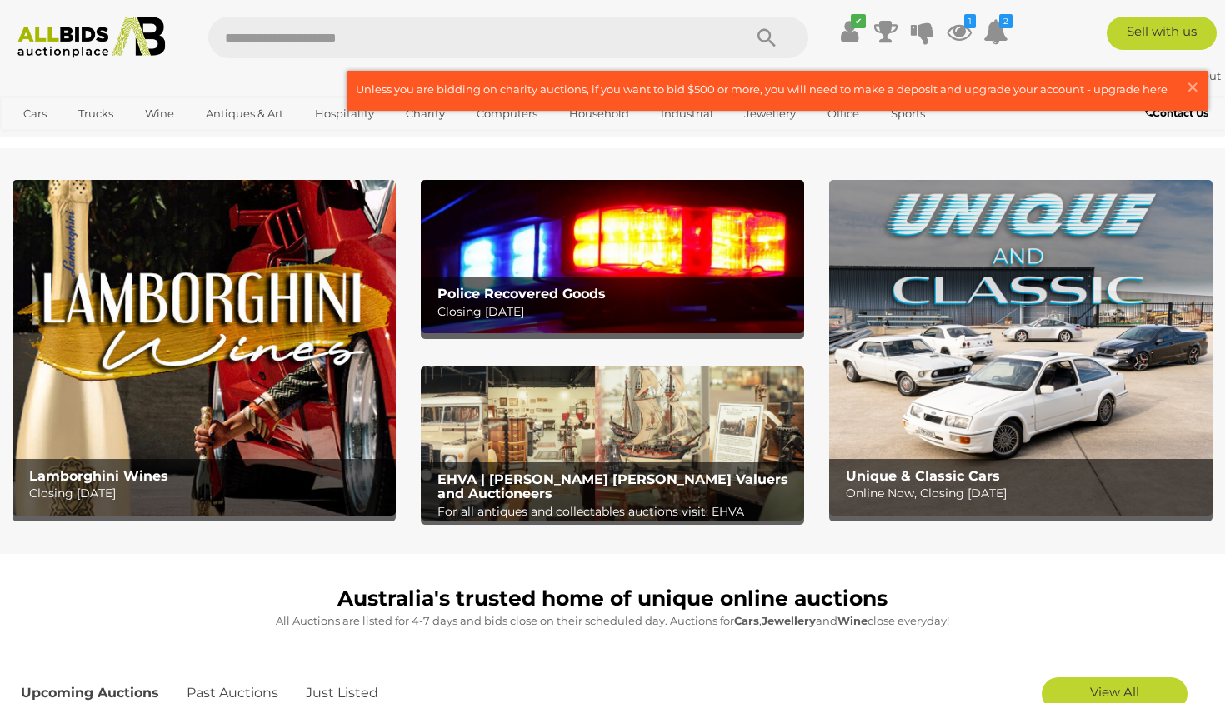 The height and width of the screenshot is (703, 1225). I want to click on a: Wine, so click(159, 113).